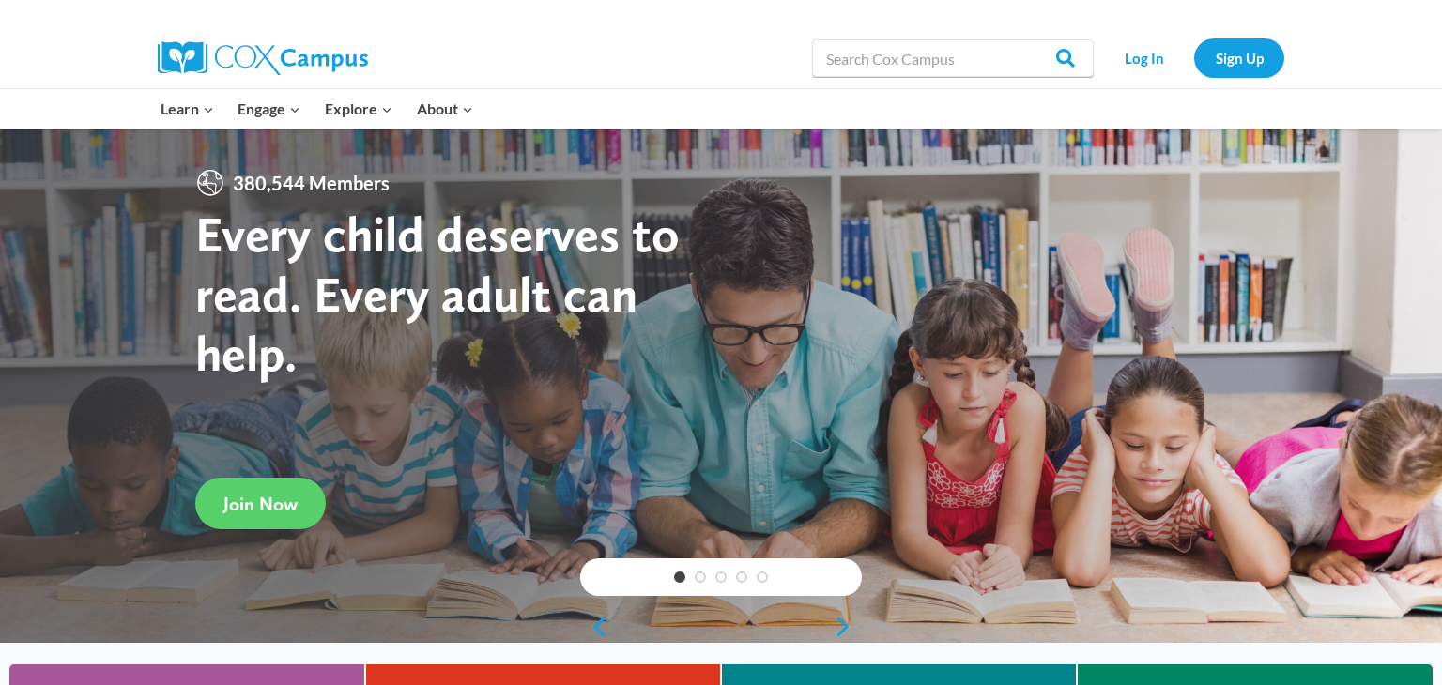  Describe the element at coordinates (187, 109) in the screenshot. I see `span: Learn` at that location.